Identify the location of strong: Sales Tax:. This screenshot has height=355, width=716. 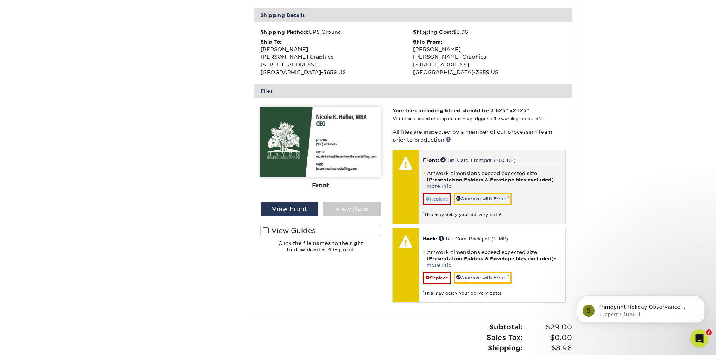
(505, 338).